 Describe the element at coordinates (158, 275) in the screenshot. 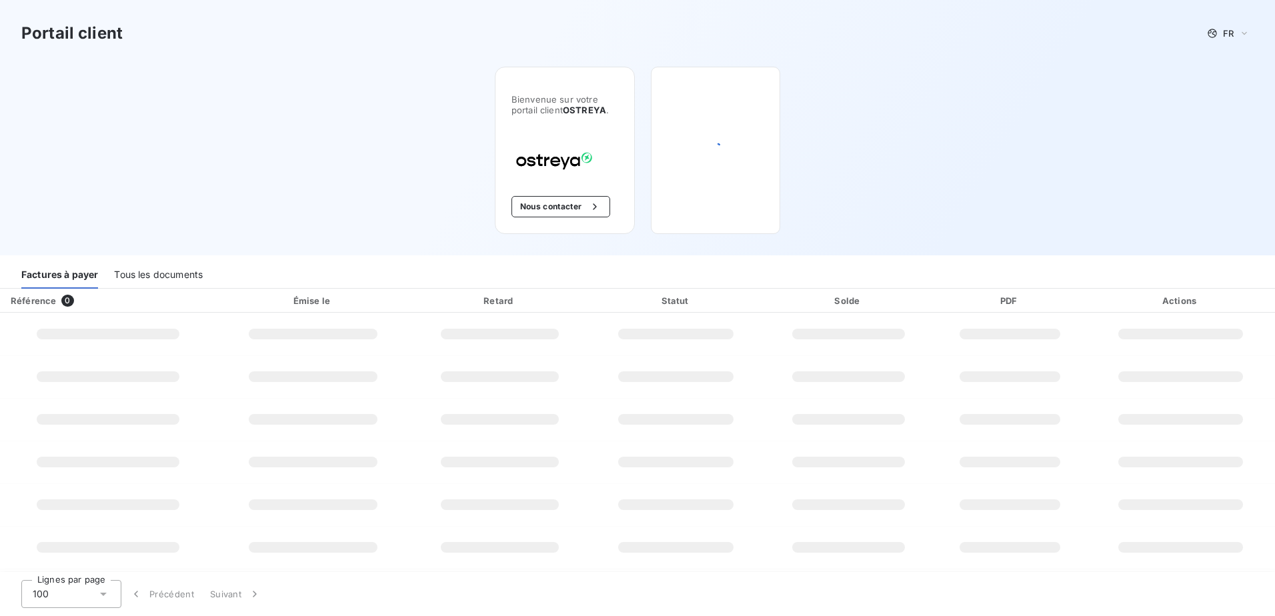

I see `div: Tous les documents` at that location.